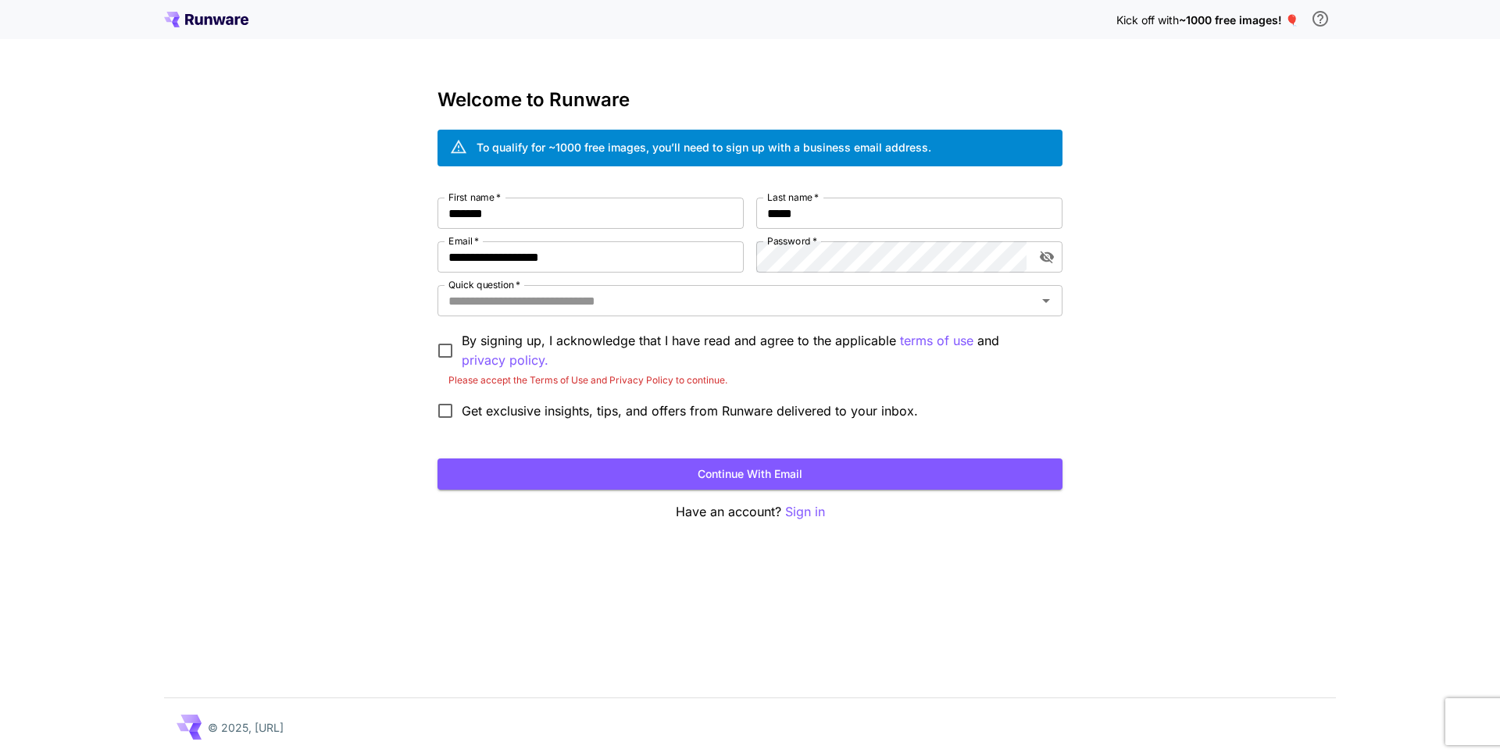  I want to click on label: First name, so click(474, 197).